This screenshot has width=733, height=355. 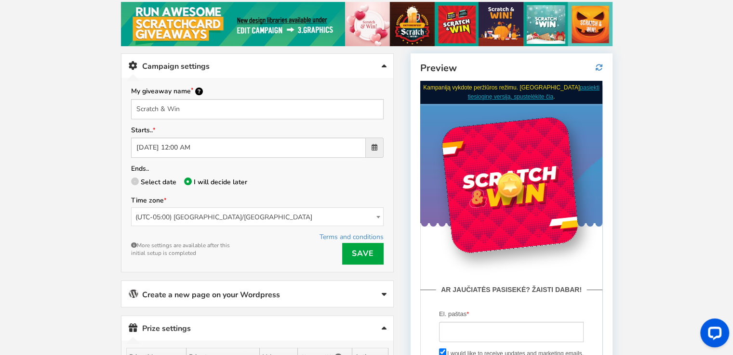 I want to click on span: (UTC-05:00) America/Chicago, so click(x=257, y=217).